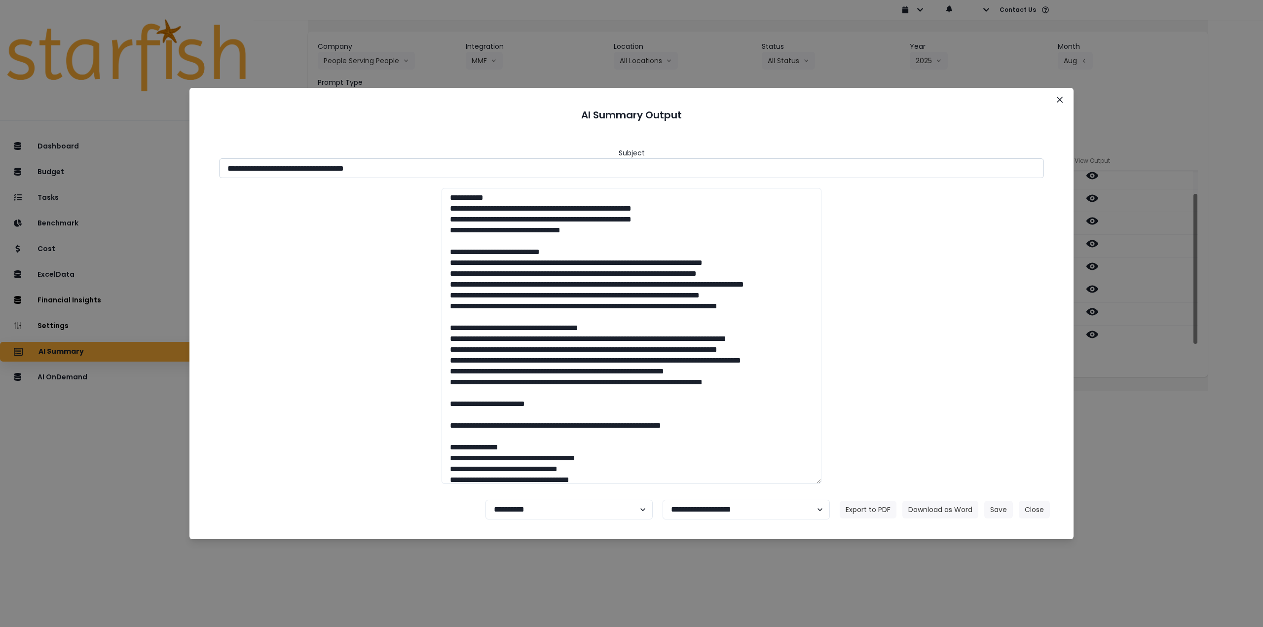 The image size is (1263, 627). What do you see at coordinates (631, 115) in the screenshot?
I see `header: AI Summary Output` at bounding box center [631, 115].